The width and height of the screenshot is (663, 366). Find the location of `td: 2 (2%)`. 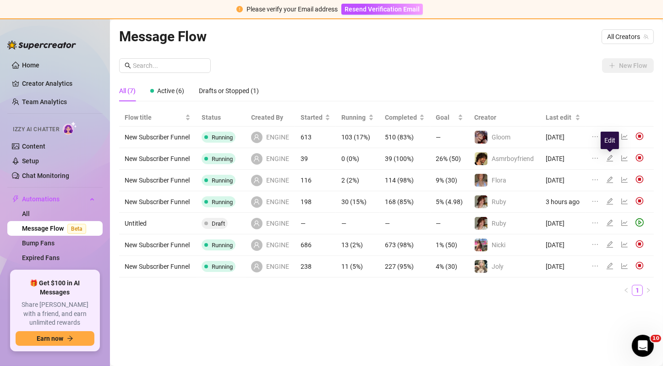

td: 2 (2%) is located at coordinates (358, 180).